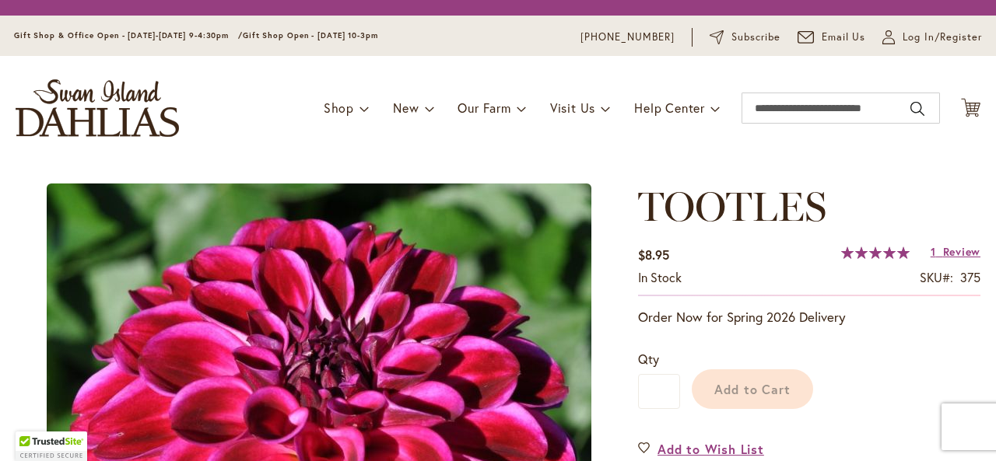  Describe the element at coordinates (933, 251) in the screenshot. I see `span: 1` at that location.